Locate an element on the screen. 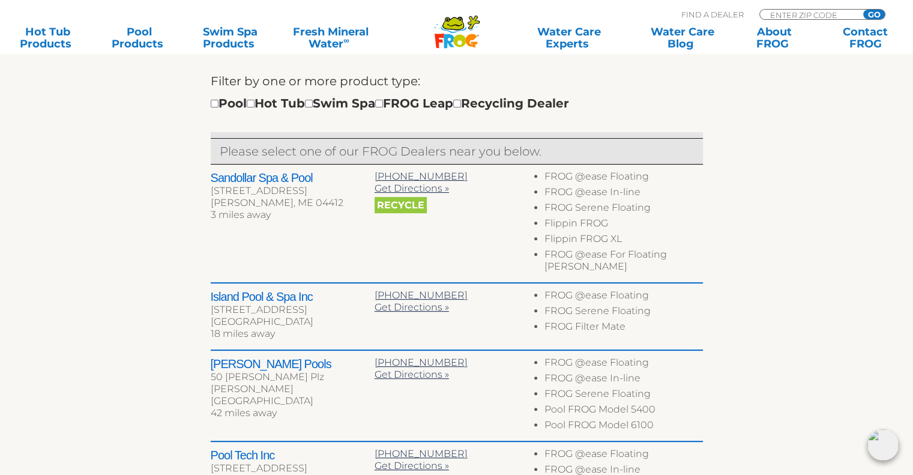 The height and width of the screenshot is (475, 913). img: openIcon is located at coordinates (883, 445).